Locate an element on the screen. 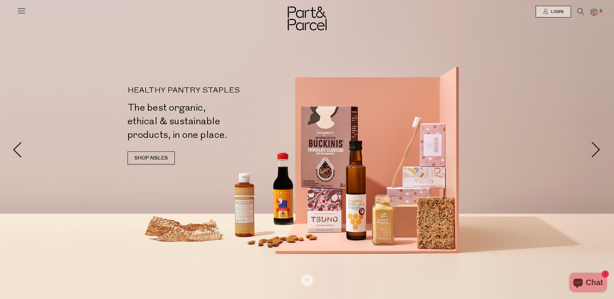 The height and width of the screenshot is (299, 614). span: 3 is located at coordinates (601, 11).